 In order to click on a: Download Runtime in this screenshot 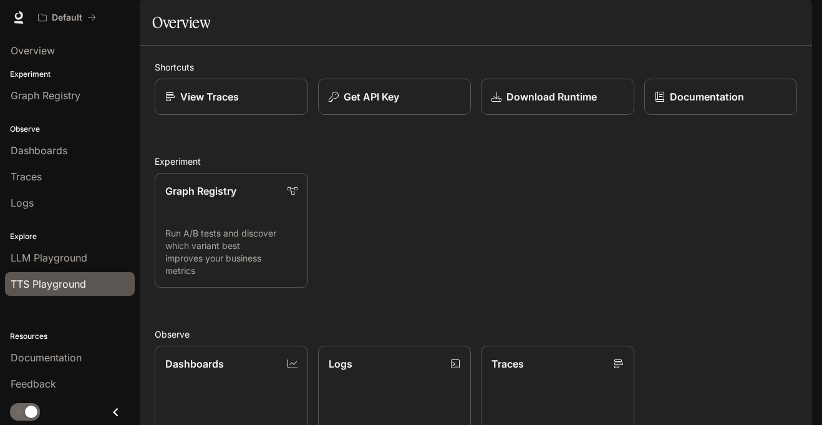, I will do `click(557, 97)`.